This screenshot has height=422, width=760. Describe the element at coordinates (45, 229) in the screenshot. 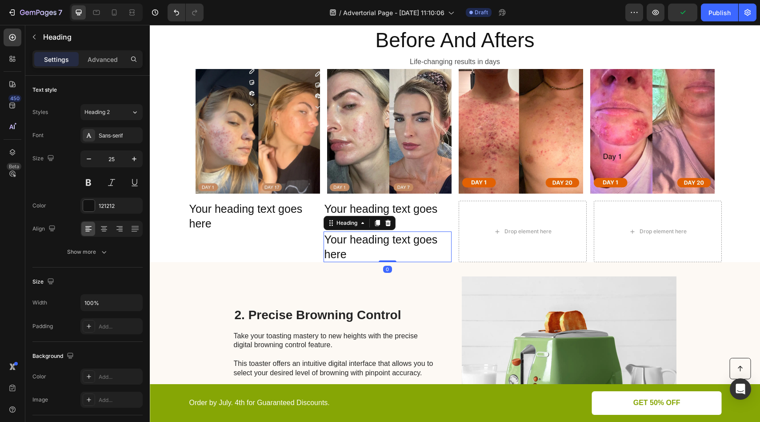

I see `div: Align` at that location.